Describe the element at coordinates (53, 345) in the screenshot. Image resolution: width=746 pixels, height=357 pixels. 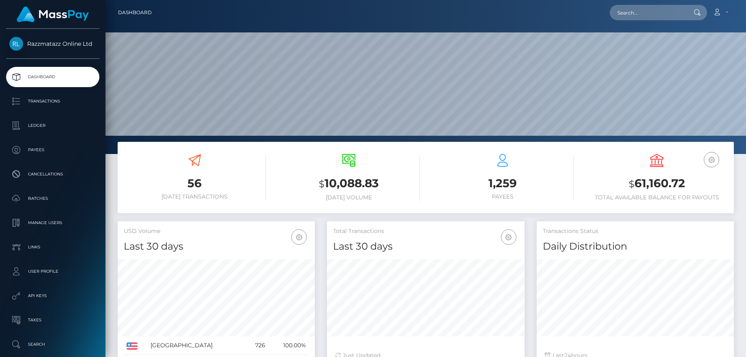
I see `p: Search` at that location.